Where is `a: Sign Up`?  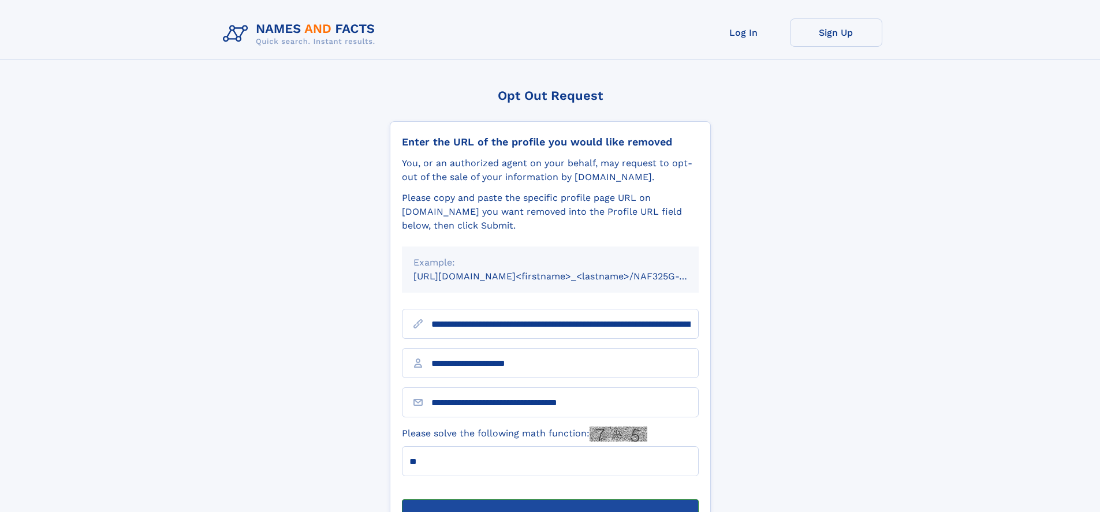 a: Sign Up is located at coordinates (836, 32).